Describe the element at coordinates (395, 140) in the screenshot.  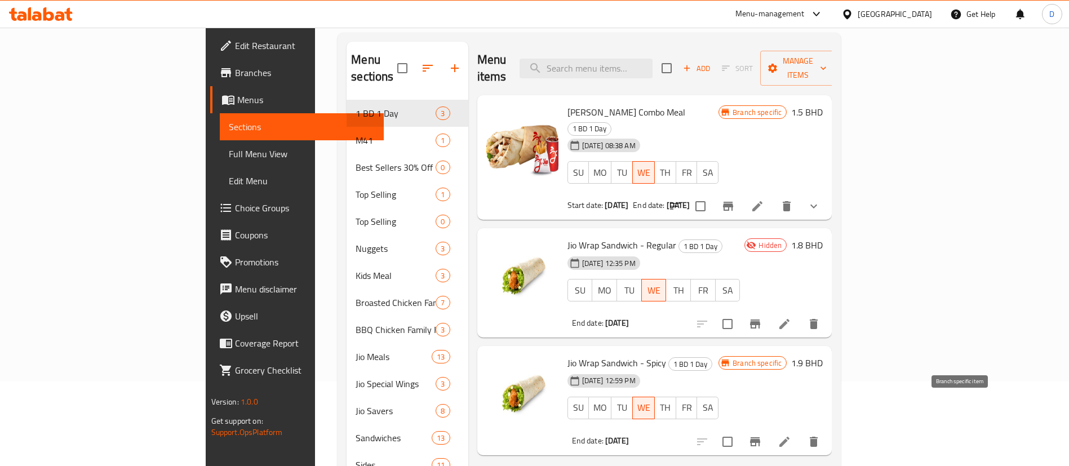
I see `div: M41` at that location.